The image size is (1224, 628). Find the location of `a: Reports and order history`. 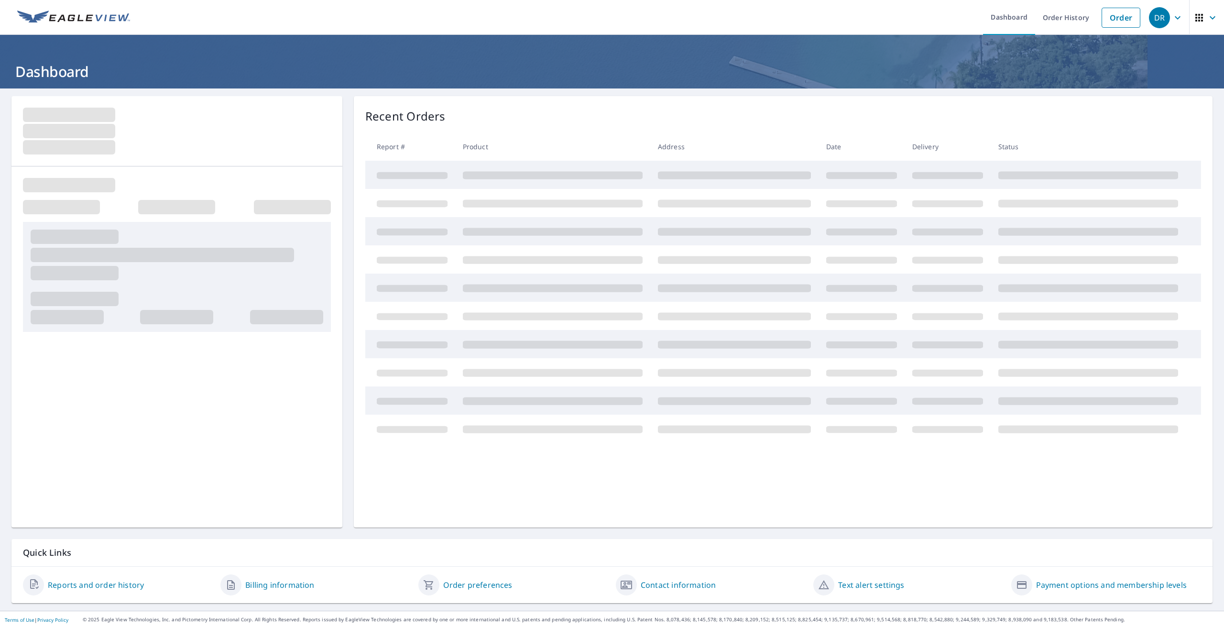

a: Reports and order history is located at coordinates (96, 585).